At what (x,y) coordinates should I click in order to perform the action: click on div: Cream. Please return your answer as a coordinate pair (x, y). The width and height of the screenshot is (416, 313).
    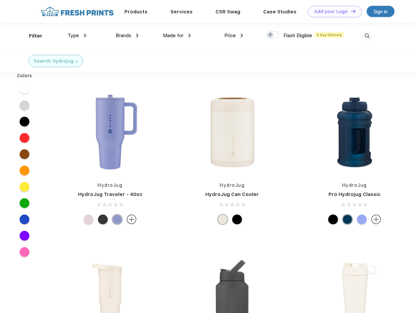
    Looking at the image, I should click on (223, 220).